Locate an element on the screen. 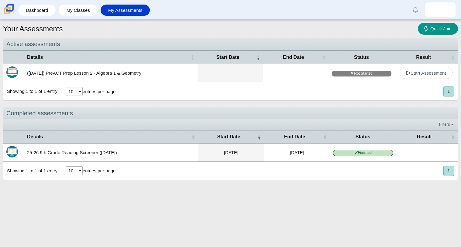  a: Alerts is located at coordinates (416, 10).